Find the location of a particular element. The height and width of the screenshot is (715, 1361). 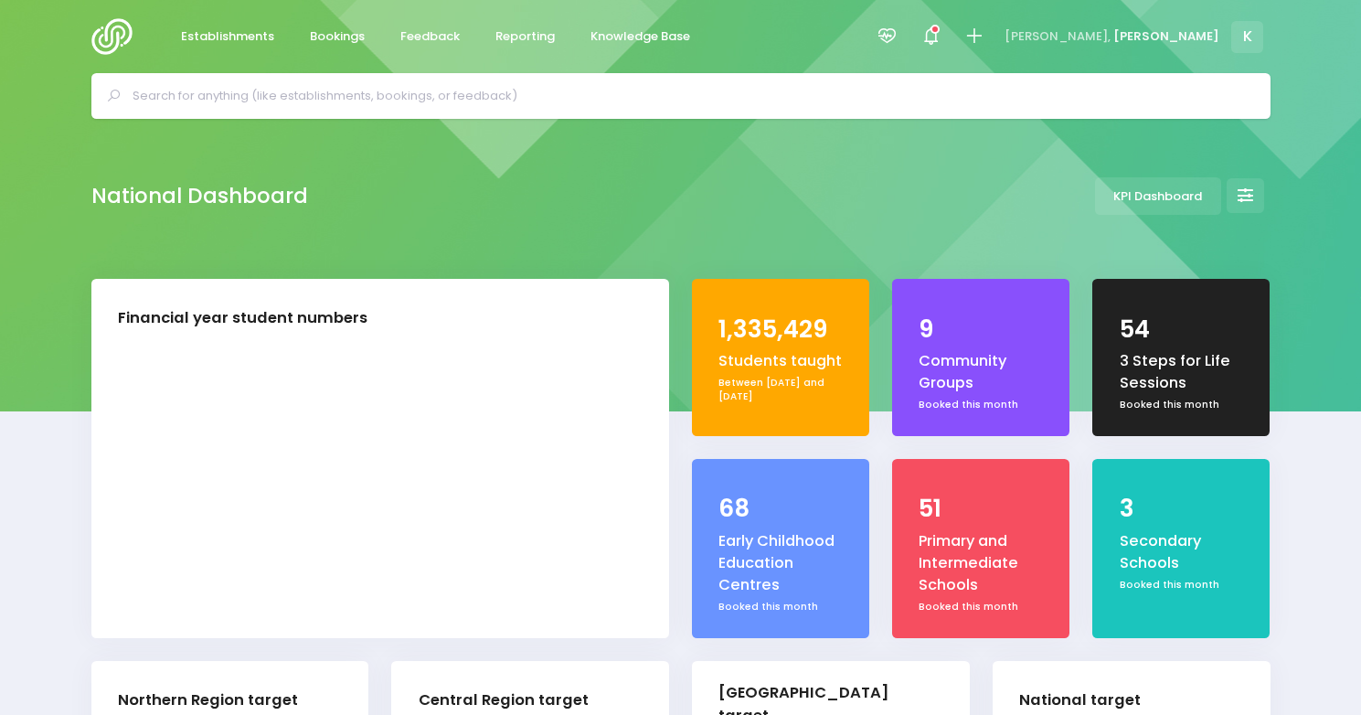

span: Reporting is located at coordinates (525, 37).